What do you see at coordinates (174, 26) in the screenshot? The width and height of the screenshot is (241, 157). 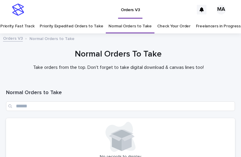 I see `a: Check Your Order` at bounding box center [174, 26].